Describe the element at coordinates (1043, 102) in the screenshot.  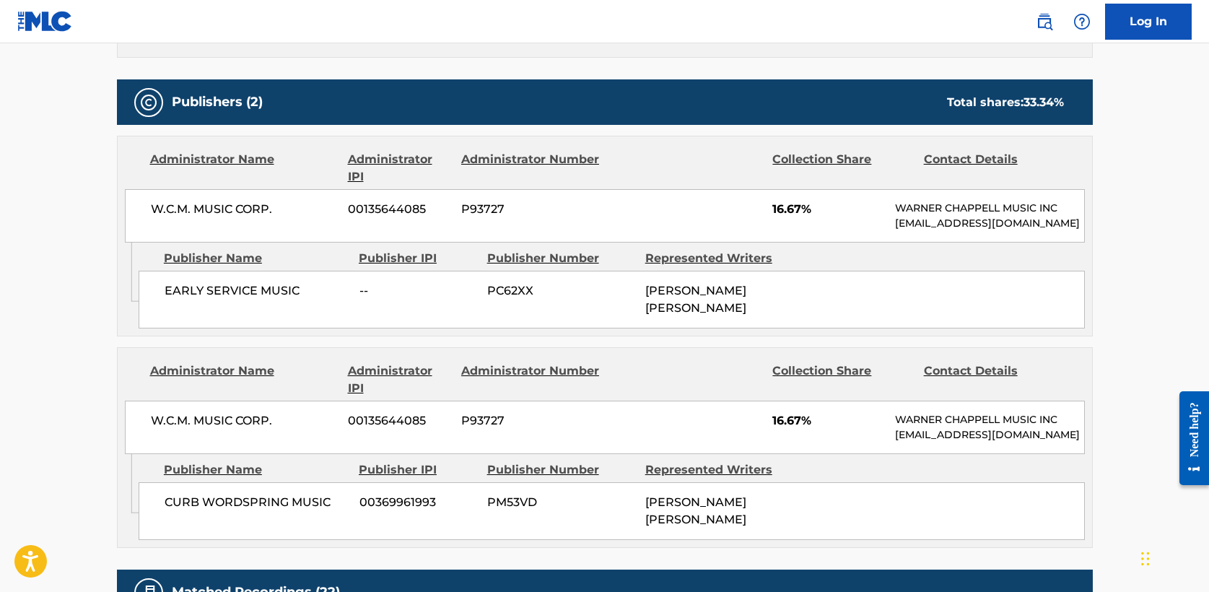
I see `span: 33.34 %` at that location.